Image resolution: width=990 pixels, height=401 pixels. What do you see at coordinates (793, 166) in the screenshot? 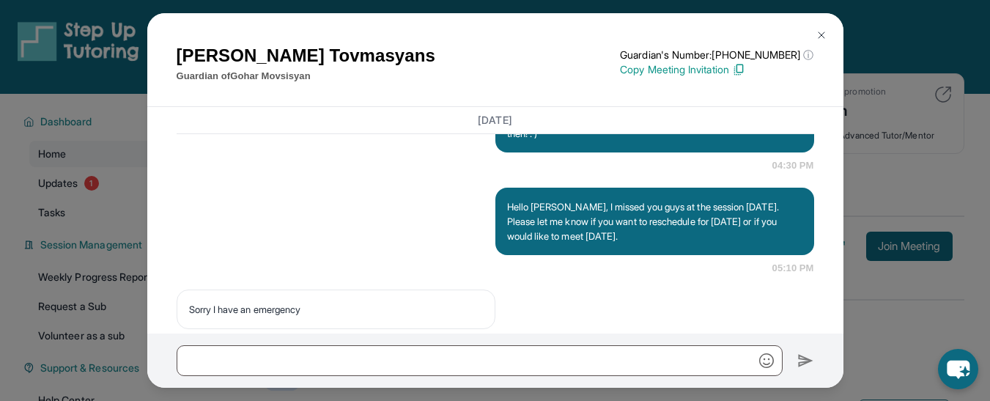
I see `span: 04:30 PM` at bounding box center [793, 166].